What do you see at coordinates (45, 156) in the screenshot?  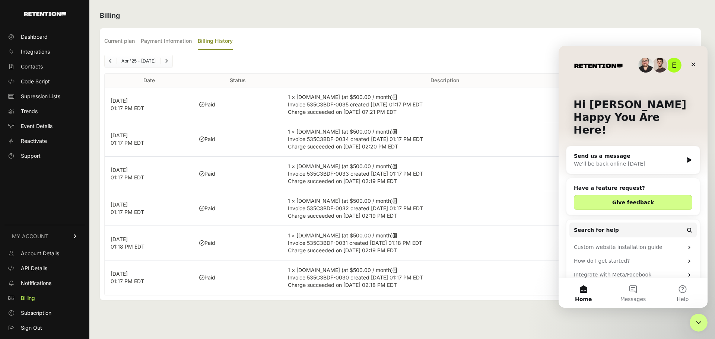 I see `a: Support` at bounding box center [45, 156].